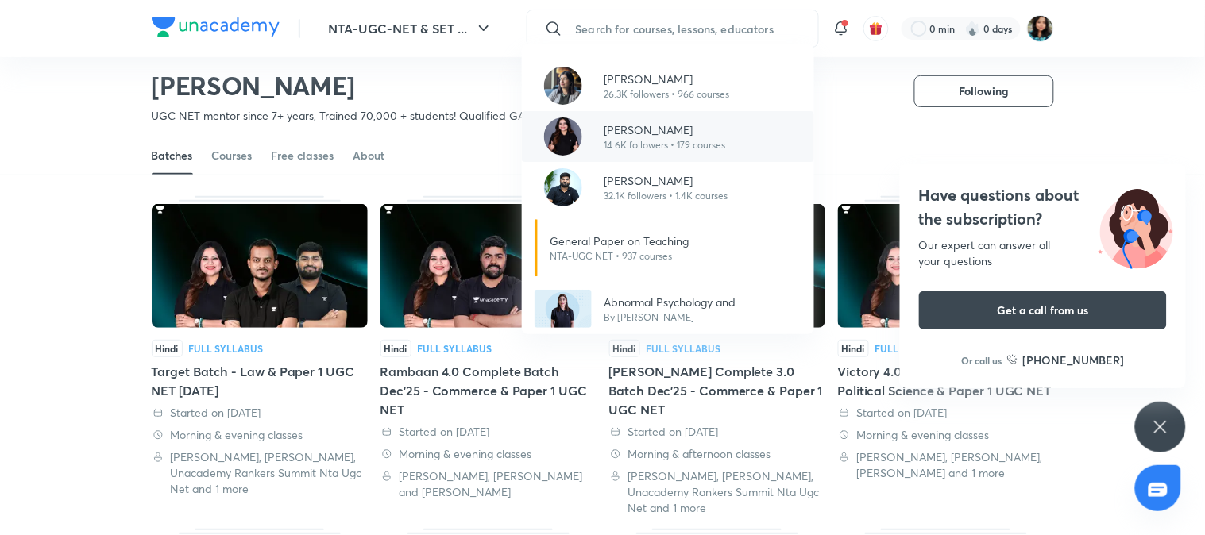 The width and height of the screenshot is (1205, 535). I want to click on a: General Paper on TeachingNTA-UGC NET • 937 courses, so click(668, 248).